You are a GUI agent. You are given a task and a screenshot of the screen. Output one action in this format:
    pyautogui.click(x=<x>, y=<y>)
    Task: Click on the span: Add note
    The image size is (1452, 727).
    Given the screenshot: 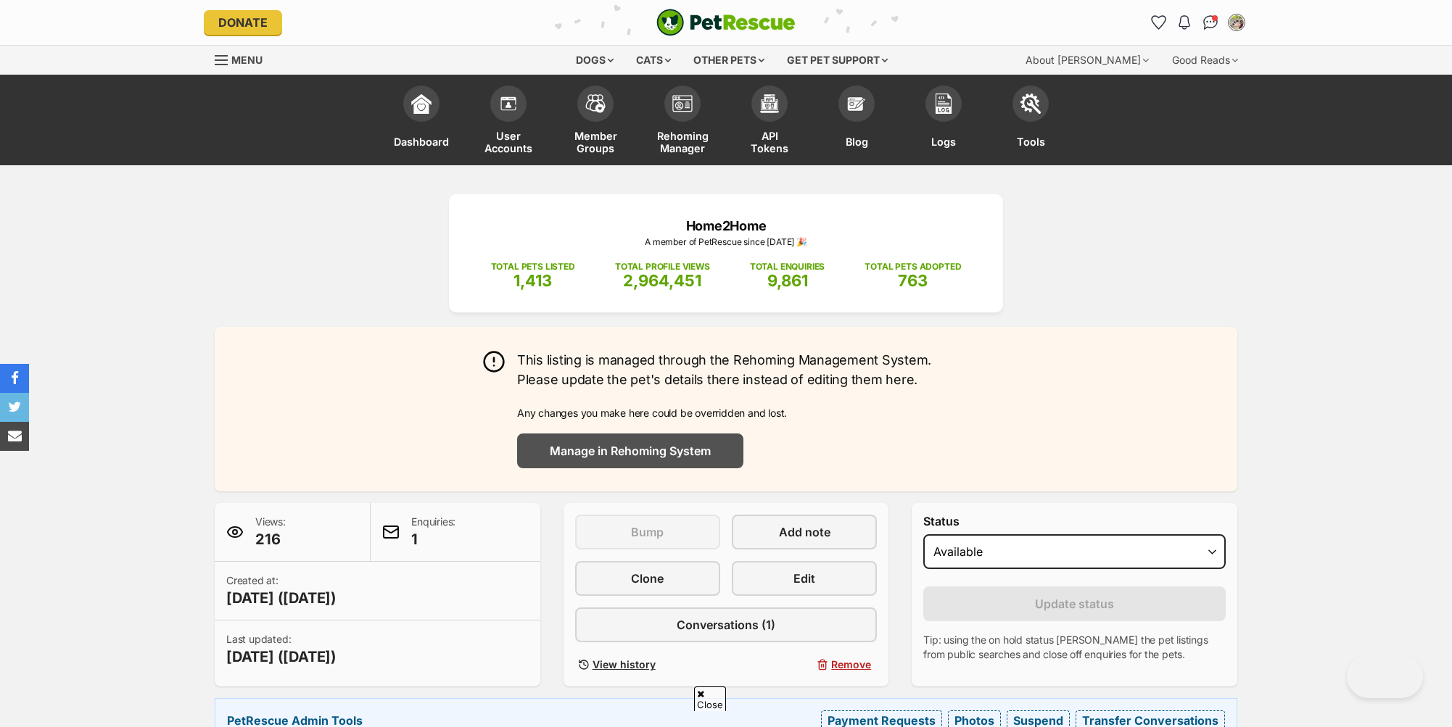 What is the action you would take?
    pyautogui.click(x=804, y=532)
    